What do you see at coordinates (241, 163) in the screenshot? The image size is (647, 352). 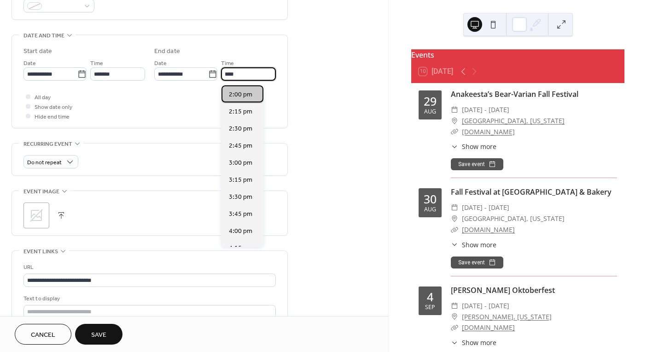 I see `span: 3:00 pm` at bounding box center [241, 163].